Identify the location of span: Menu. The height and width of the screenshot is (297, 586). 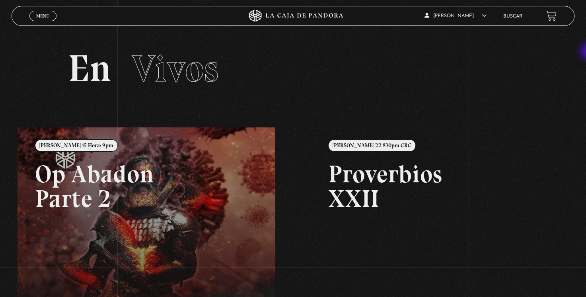
(43, 16).